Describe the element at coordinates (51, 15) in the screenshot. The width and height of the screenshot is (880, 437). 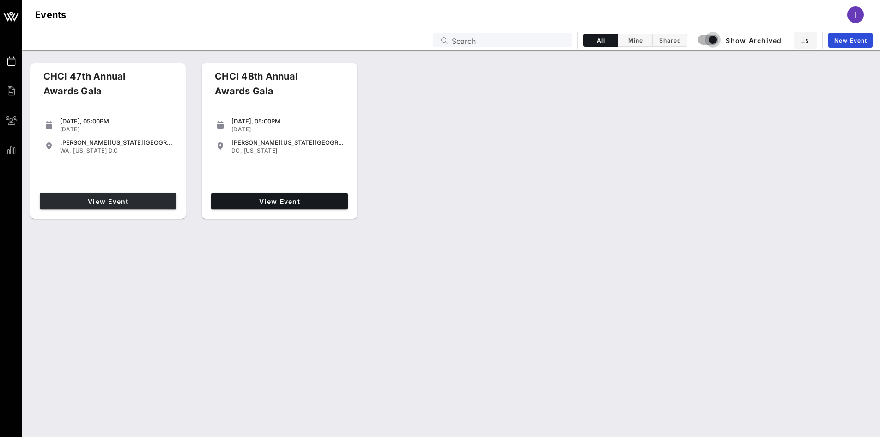
I see `h1: Events` at that location.